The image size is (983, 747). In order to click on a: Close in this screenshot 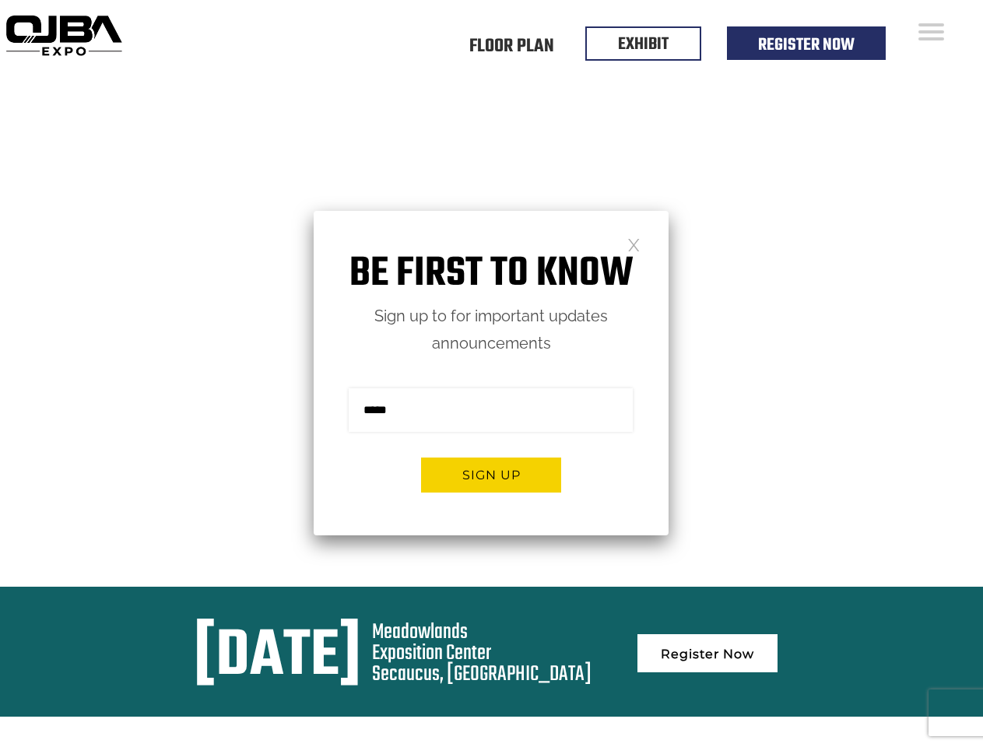, I will do `click(634, 244)`.